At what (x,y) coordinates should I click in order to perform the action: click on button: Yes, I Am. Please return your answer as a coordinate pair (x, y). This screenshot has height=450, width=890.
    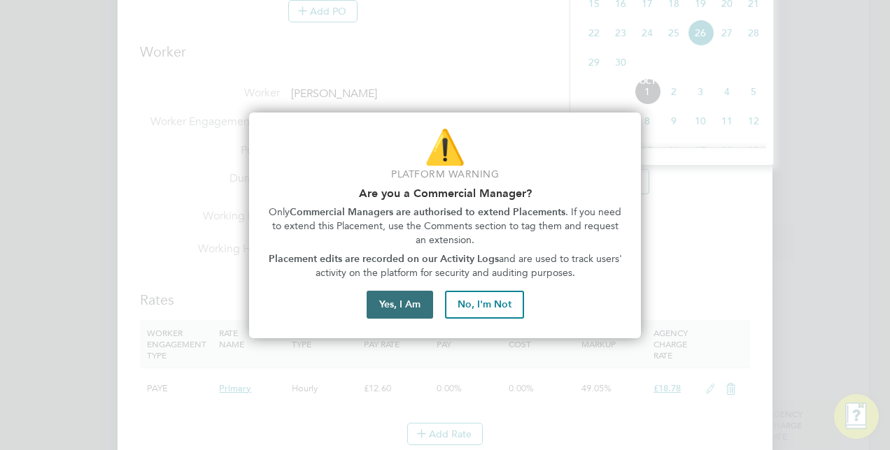
    Looking at the image, I should click on (399, 305).